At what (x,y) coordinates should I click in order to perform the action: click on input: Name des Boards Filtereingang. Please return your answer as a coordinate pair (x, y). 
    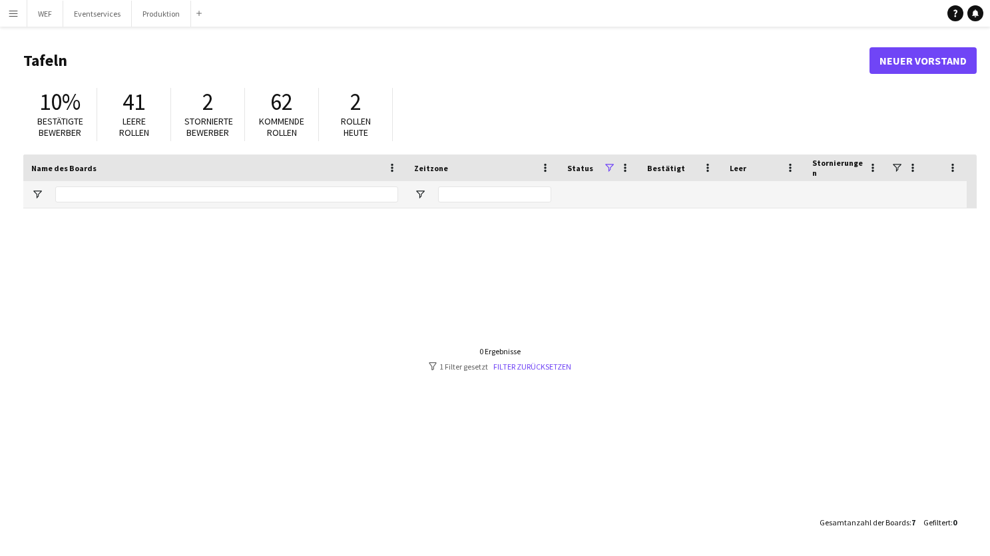
    Looking at the image, I should click on (226, 194).